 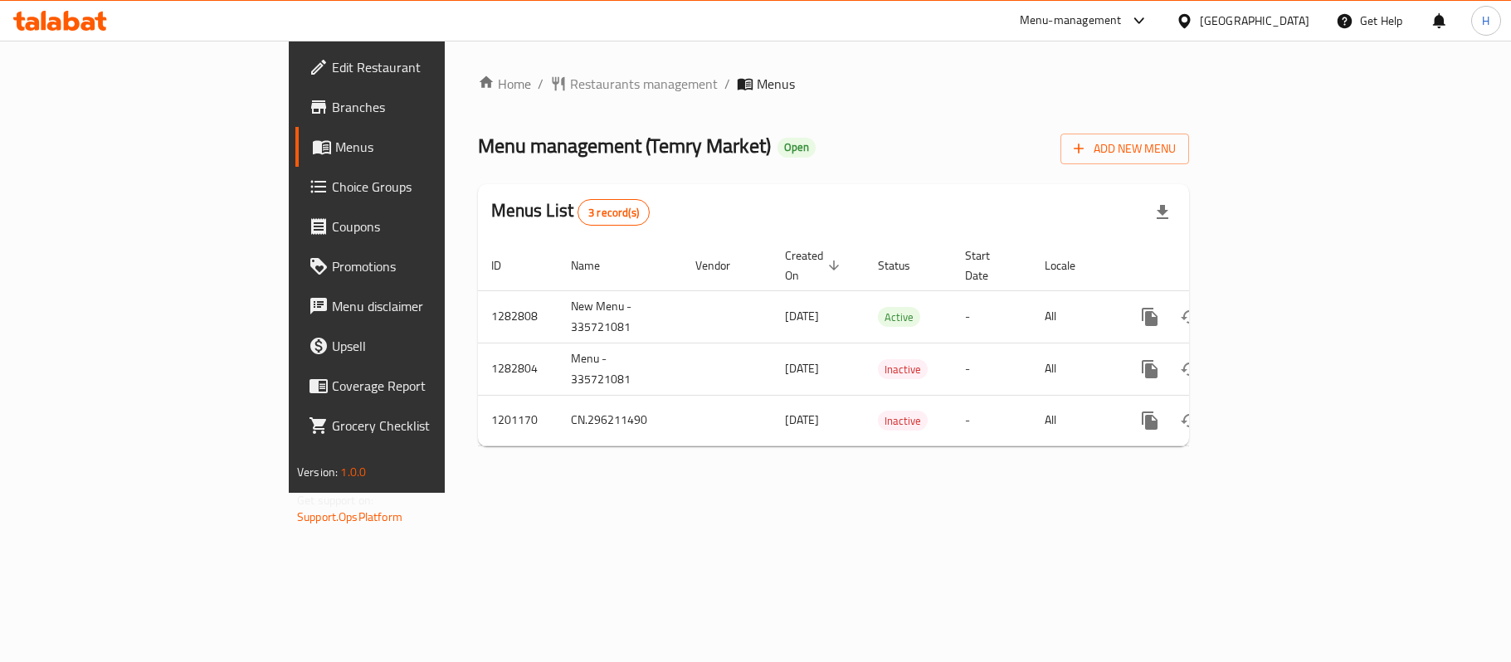 What do you see at coordinates (833, 84) in the screenshot?
I see `nav: breadcrumb` at bounding box center [833, 84].